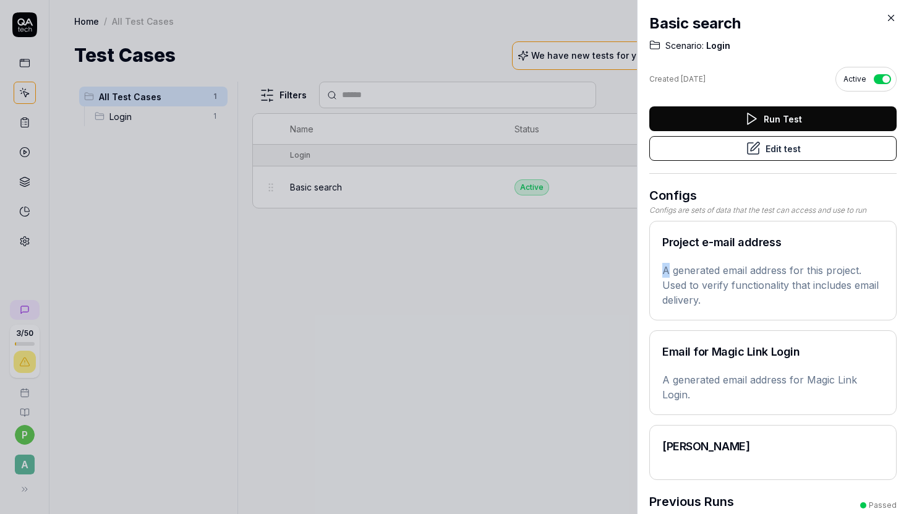 The height and width of the screenshot is (514, 909). Describe the element at coordinates (691, 501) in the screenshot. I see `h3: Previous Runs` at that location.